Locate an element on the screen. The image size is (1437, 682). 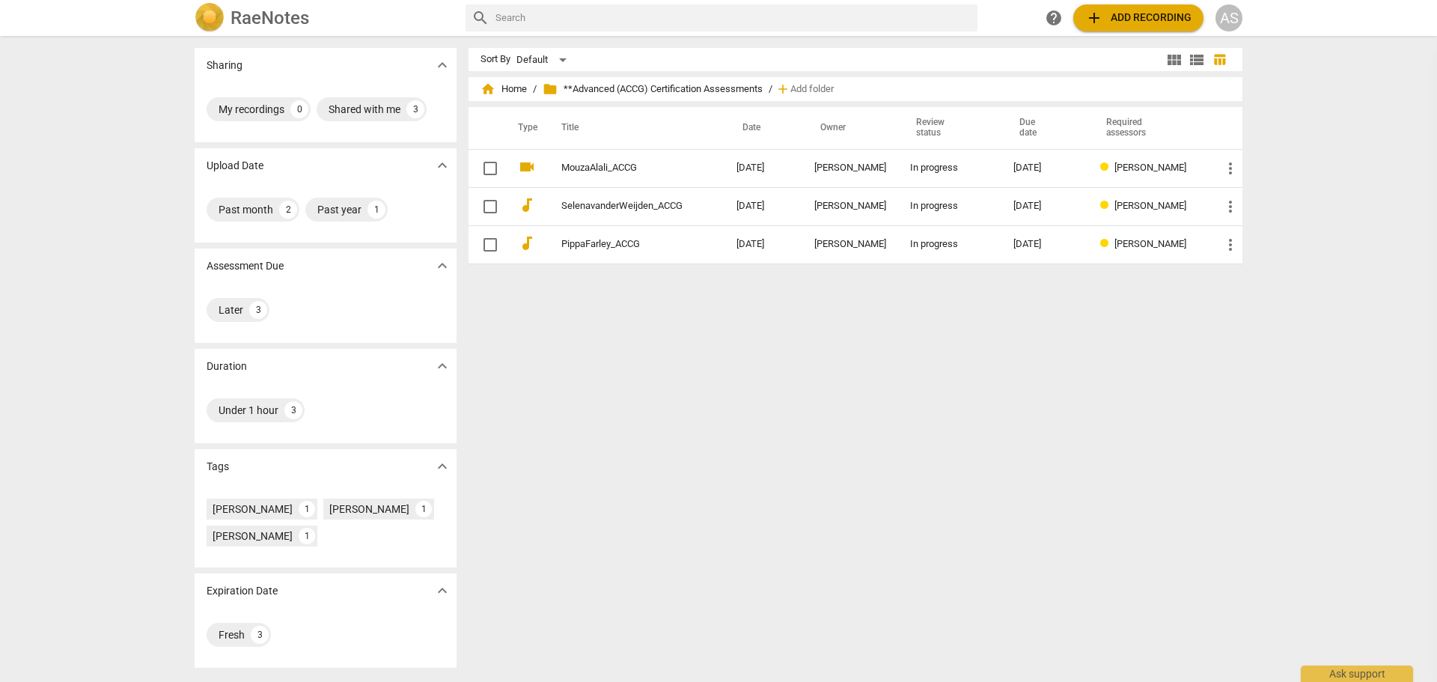
span: table_chart is located at coordinates (1219, 59).